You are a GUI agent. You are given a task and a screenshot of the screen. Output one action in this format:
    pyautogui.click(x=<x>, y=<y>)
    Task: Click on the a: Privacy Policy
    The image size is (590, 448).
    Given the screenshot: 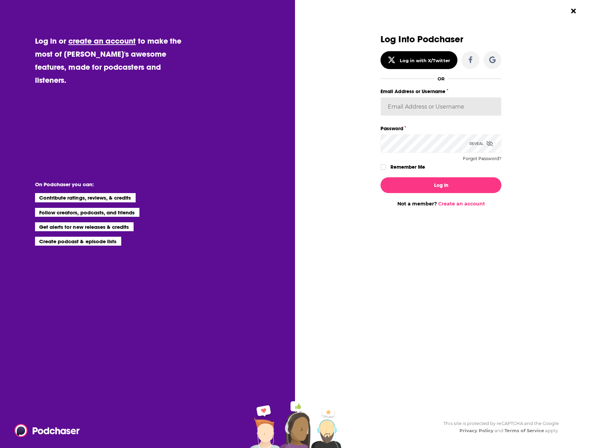 What is the action you would take?
    pyautogui.click(x=477, y=430)
    